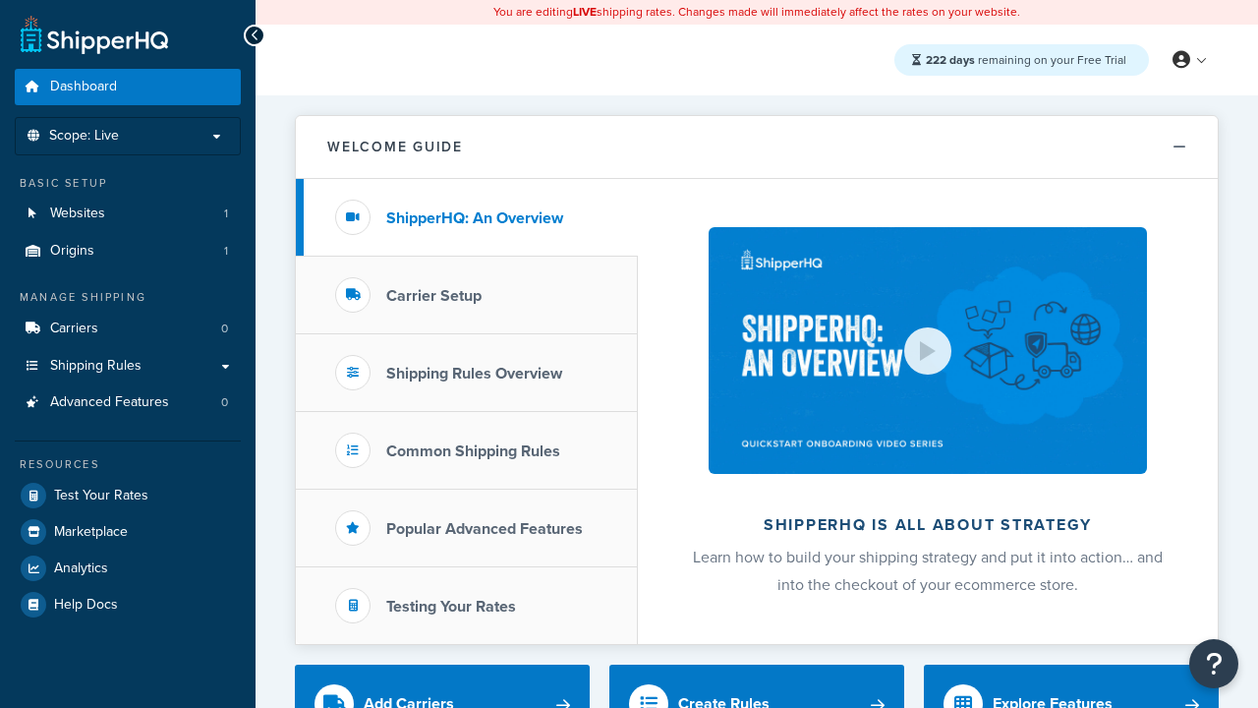 The image size is (1258, 708). I want to click on h2: ShipperHQ is all about strategy, so click(928, 525).